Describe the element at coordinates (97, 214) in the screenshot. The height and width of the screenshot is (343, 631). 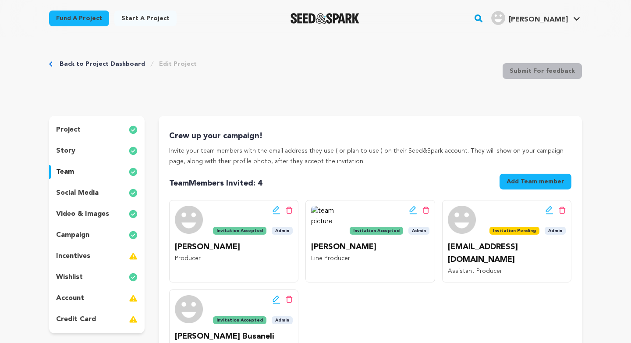
I see `button: video & images` at that location.